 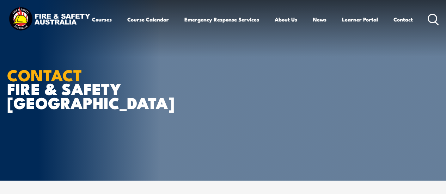 I want to click on a: News, so click(x=319, y=19).